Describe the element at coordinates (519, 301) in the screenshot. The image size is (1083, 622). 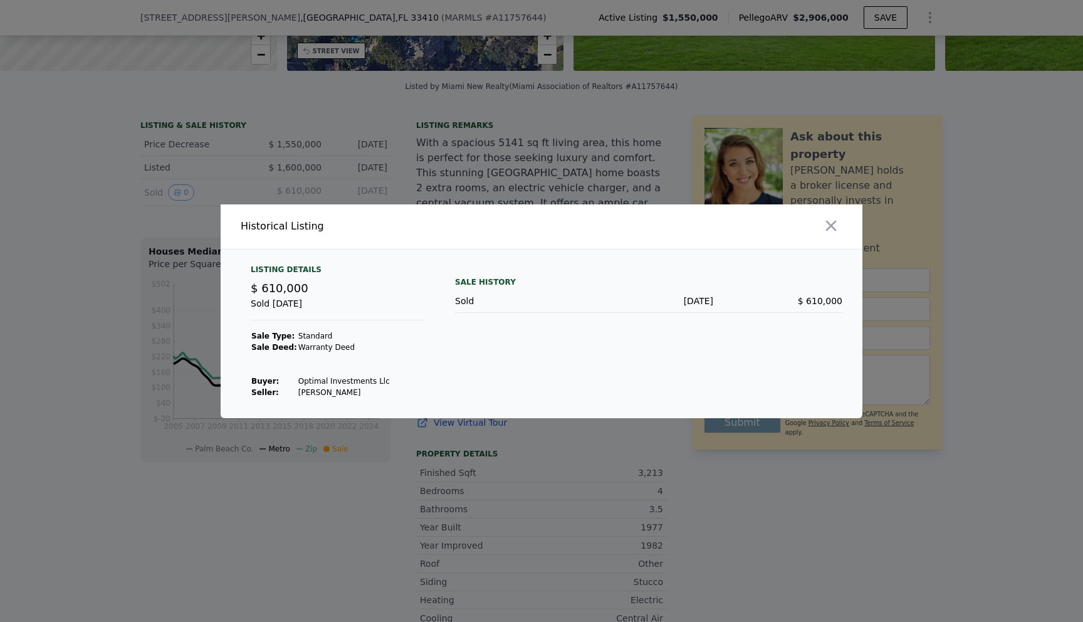
I see `div: Sold` at that location.